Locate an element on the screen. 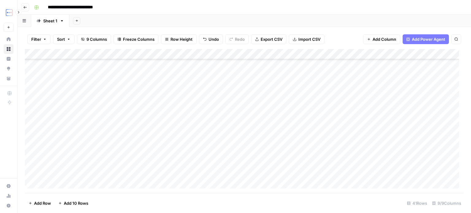 This screenshot has height=213, width=471. div: 41 Rows is located at coordinates (417, 203).